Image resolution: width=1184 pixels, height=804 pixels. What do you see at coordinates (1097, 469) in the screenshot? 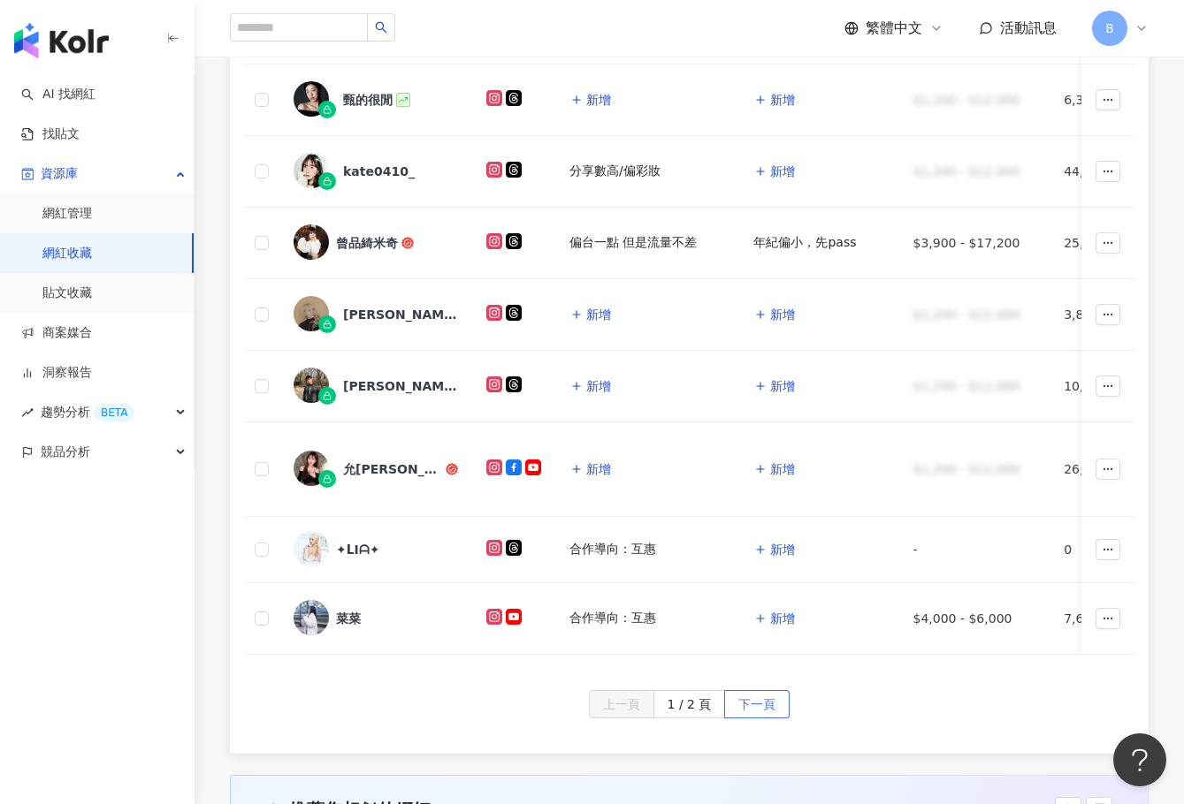
I see `div: 26,945` at bounding box center [1097, 469].